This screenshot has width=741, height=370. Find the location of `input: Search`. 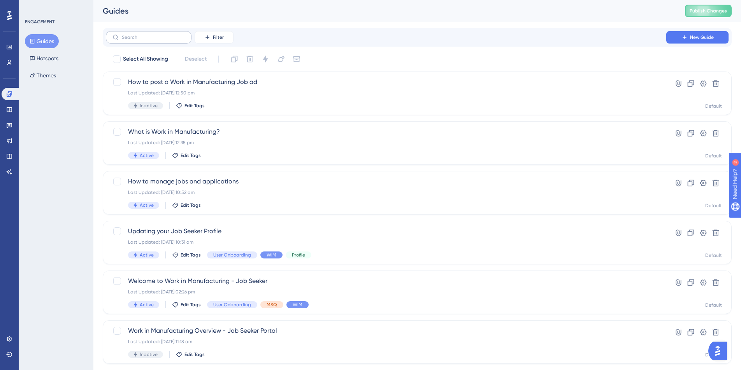

input: Search is located at coordinates (153, 37).